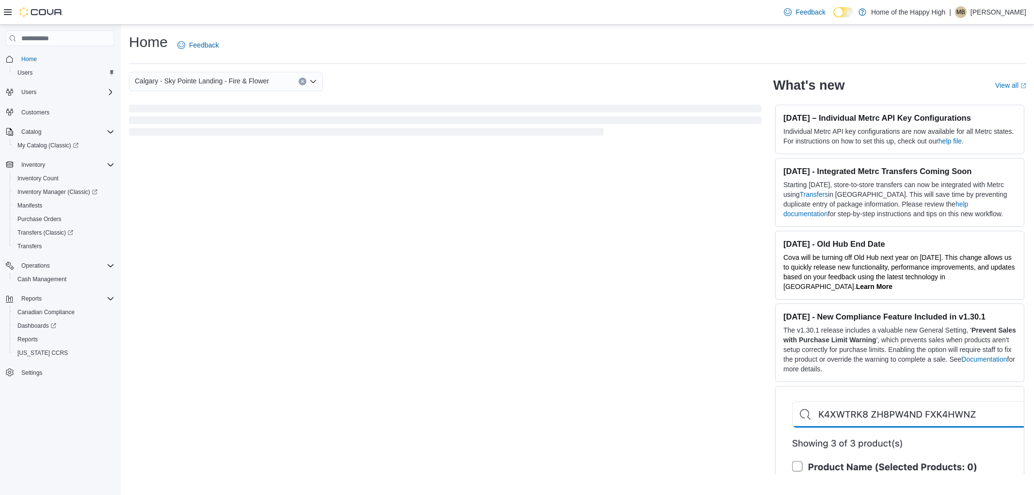  Describe the element at coordinates (148, 42) in the screenshot. I see `h1: Home` at that location.